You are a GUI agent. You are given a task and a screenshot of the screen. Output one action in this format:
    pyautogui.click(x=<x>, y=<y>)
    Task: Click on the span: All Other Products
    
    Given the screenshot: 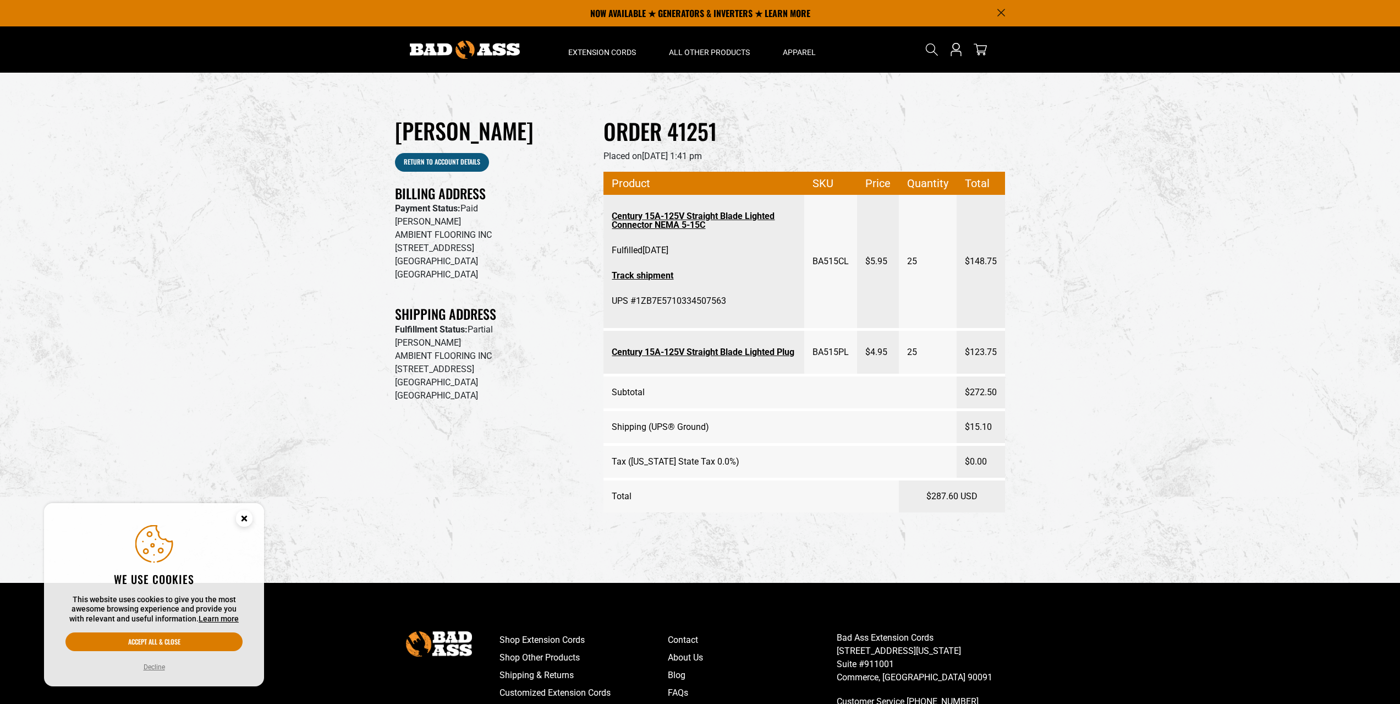 What is the action you would take?
    pyautogui.click(x=709, y=52)
    